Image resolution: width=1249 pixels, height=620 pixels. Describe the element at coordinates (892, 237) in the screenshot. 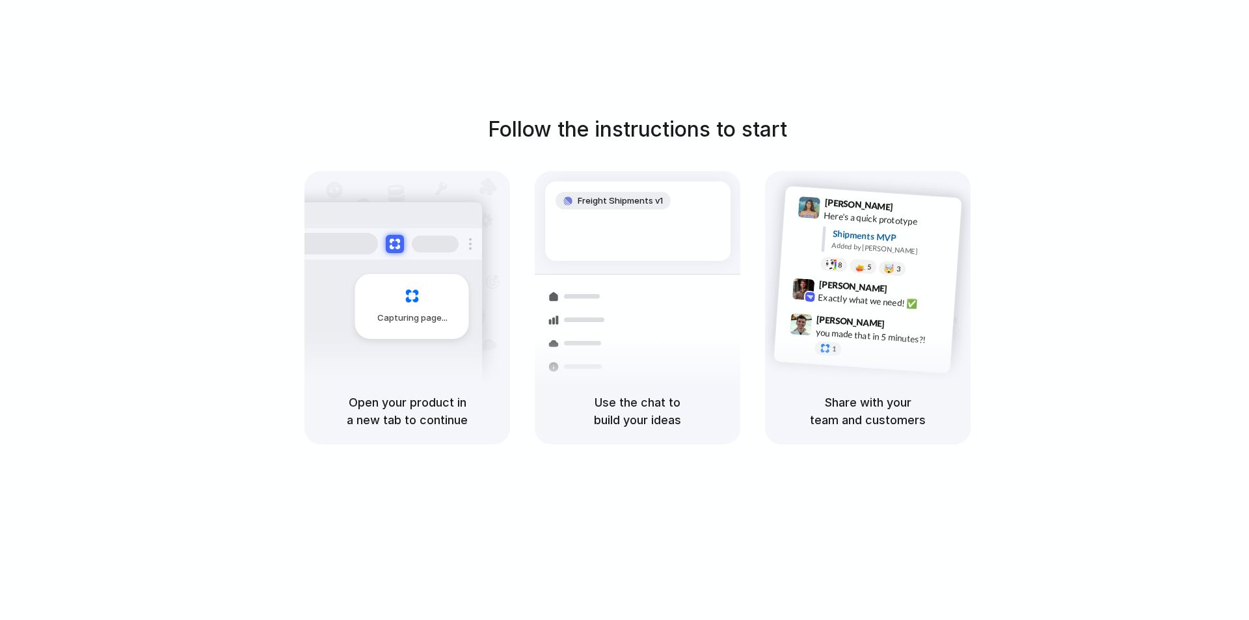

I see `div: Shipments MVP` at that location.